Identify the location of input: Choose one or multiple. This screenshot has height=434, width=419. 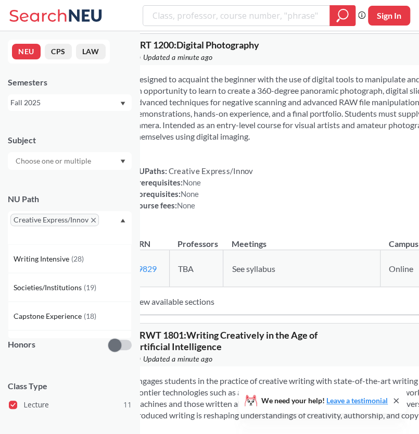
(54, 161).